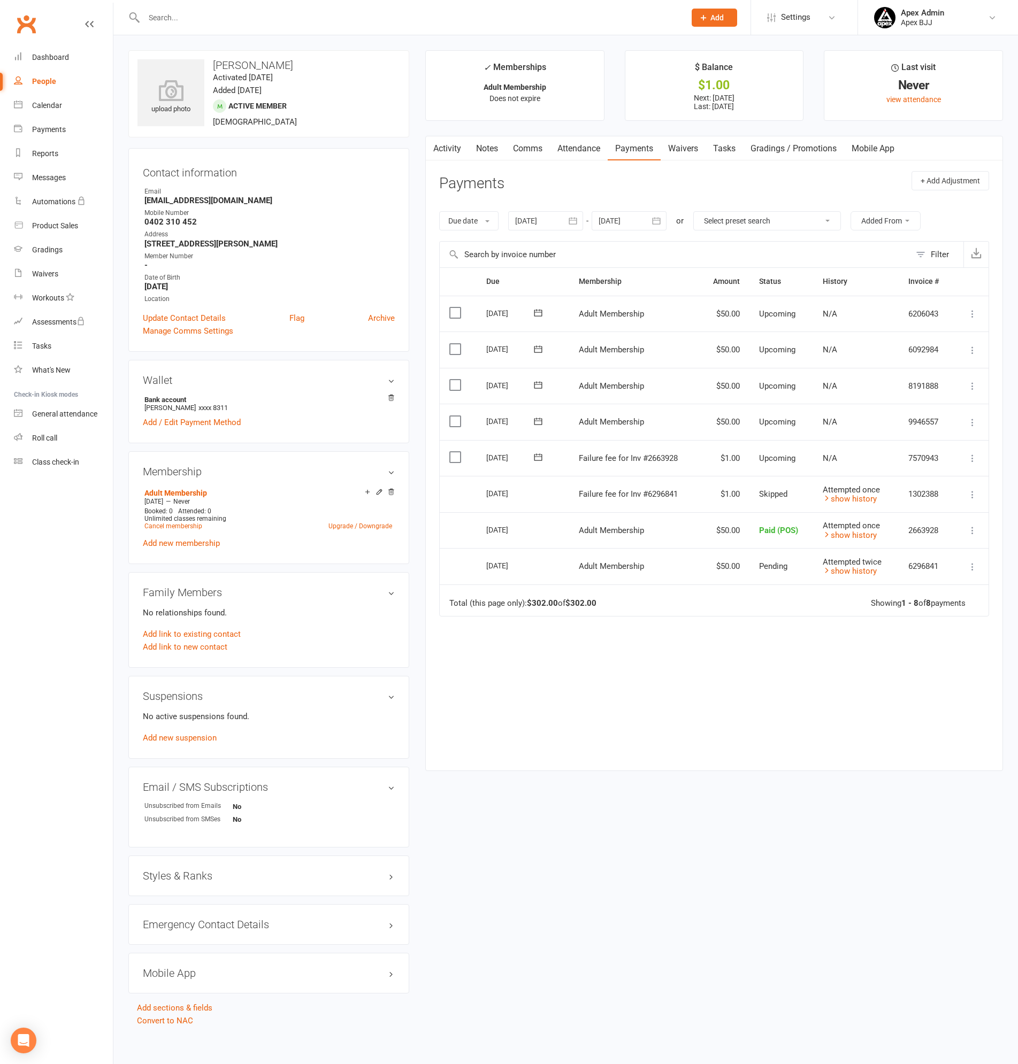 The height and width of the screenshot is (1064, 1018). Describe the element at coordinates (24, 1041) in the screenshot. I see `div: Open Intercom Messenger` at that location.